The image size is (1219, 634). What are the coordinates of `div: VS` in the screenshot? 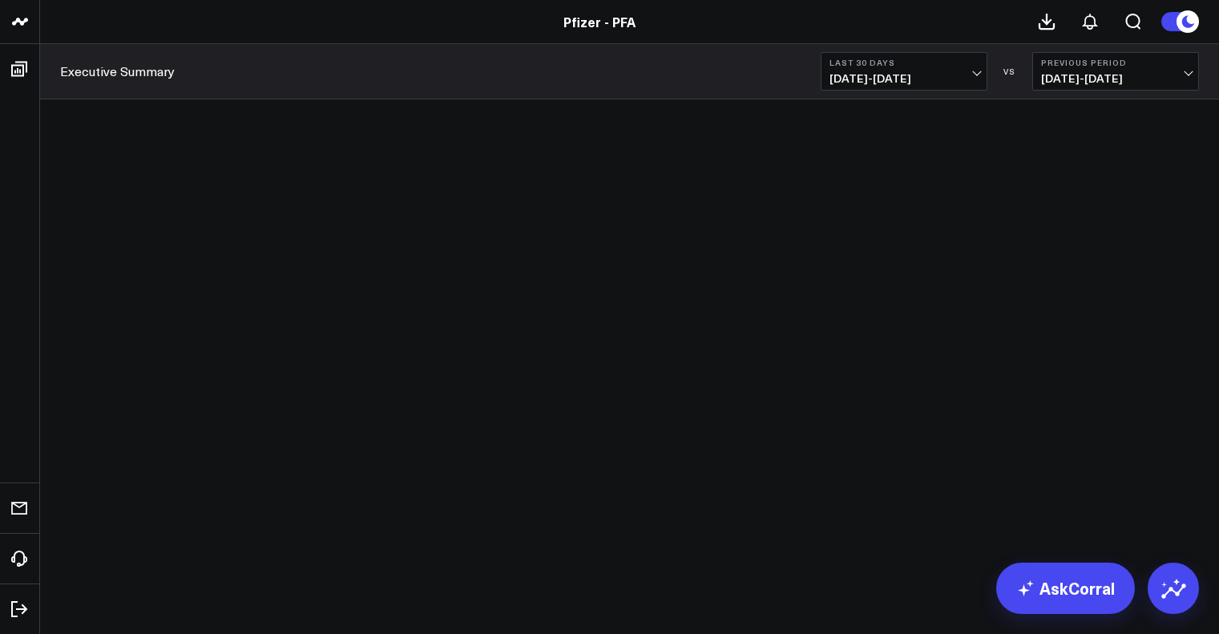 It's located at (1010, 71).